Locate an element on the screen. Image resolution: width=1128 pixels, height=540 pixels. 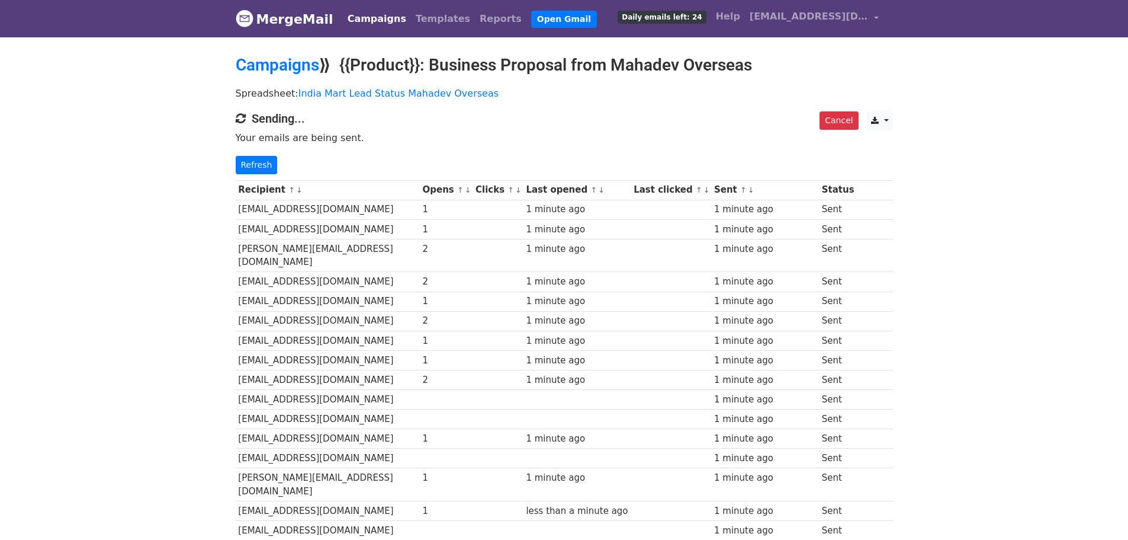
a: Reports is located at coordinates (500, 19).